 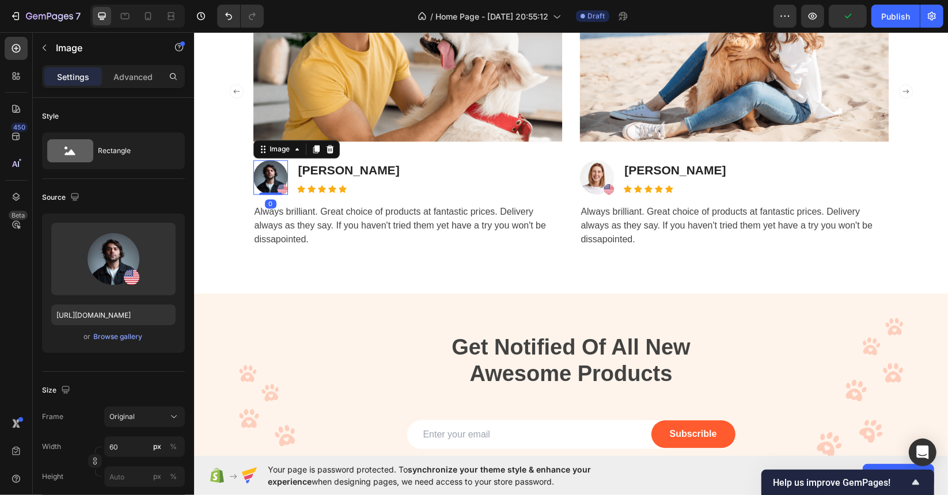 What do you see at coordinates (50, 116) in the screenshot?
I see `div: Style` at bounding box center [50, 116].